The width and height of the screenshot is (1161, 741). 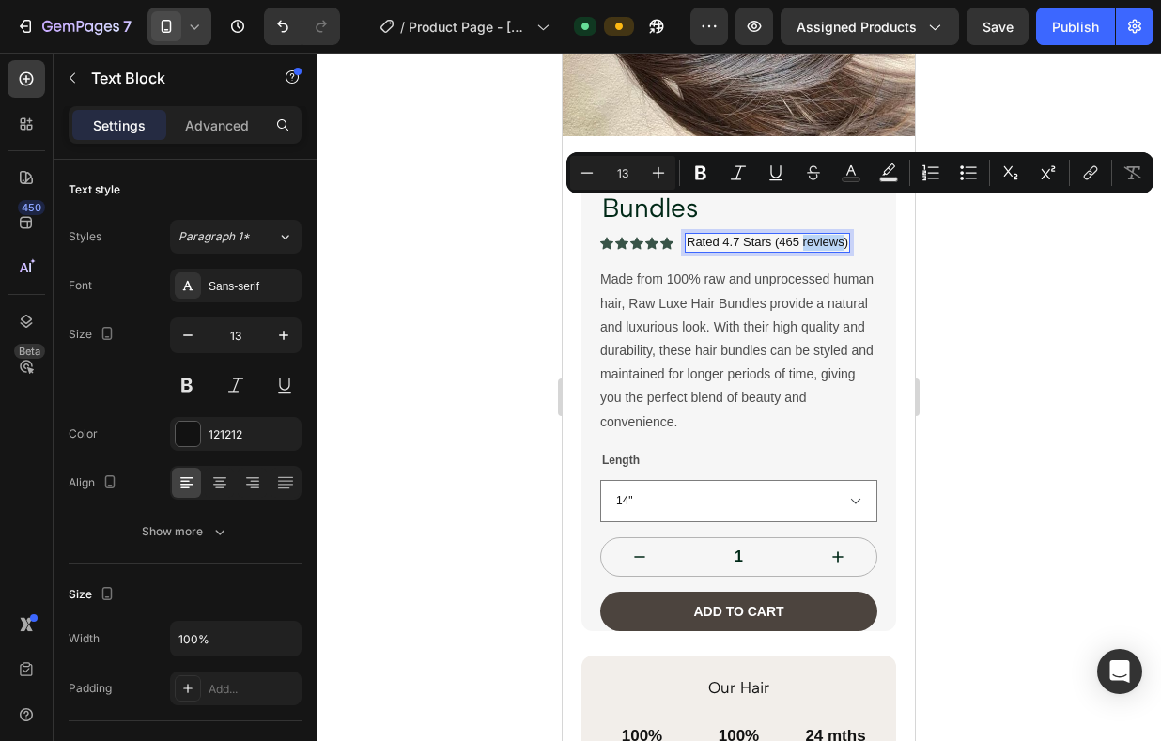 I want to click on legend: Length, so click(x=58, y=409).